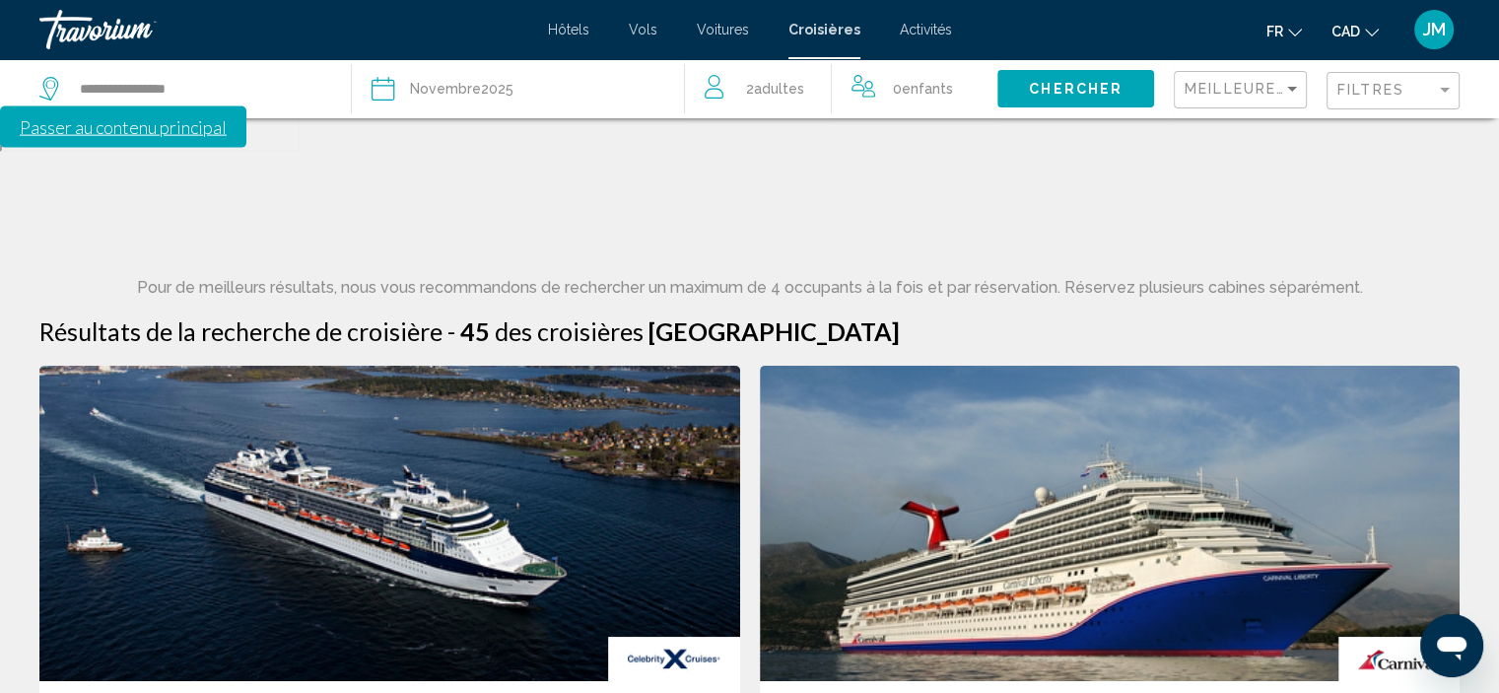  I want to click on img: carnival.gif, so click(1398, 658).